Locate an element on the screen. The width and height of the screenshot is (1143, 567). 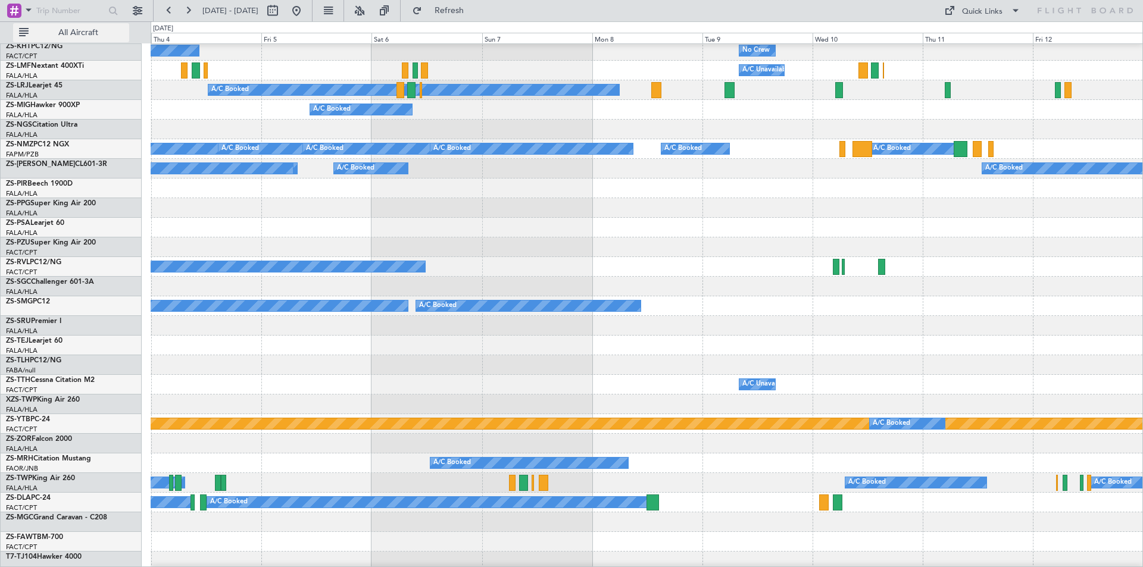
button: Refresh is located at coordinates (442, 11).